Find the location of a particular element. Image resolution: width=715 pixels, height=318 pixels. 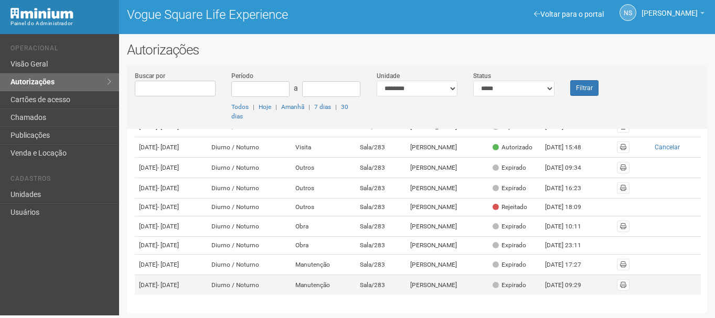

div: Painel do Administrador is located at coordinates (61, 24).